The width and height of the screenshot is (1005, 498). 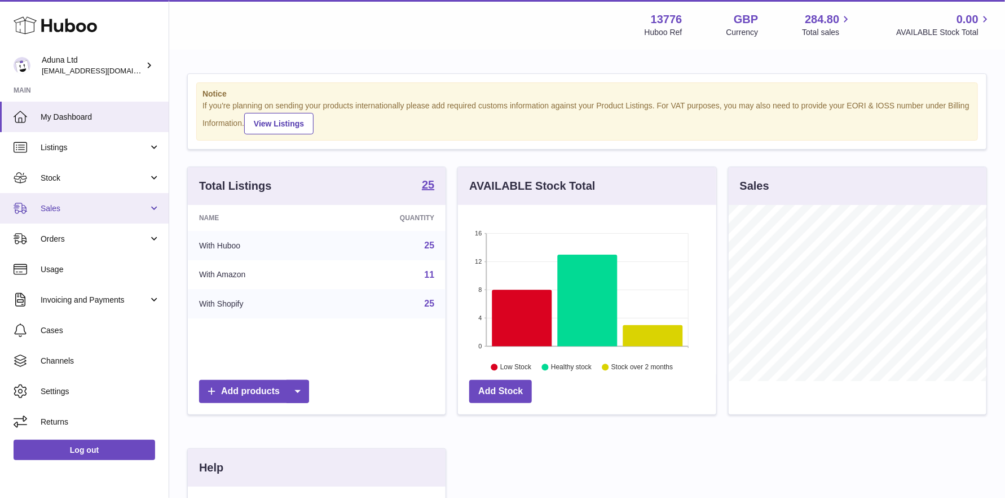 I want to click on td: With Amazon, so click(x=258, y=275).